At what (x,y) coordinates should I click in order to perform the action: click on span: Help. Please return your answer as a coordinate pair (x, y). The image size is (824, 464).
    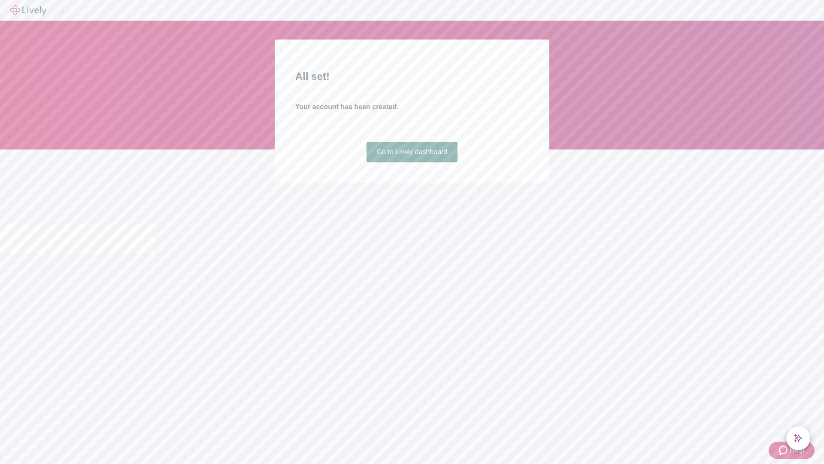
    Looking at the image, I should click on (797, 450).